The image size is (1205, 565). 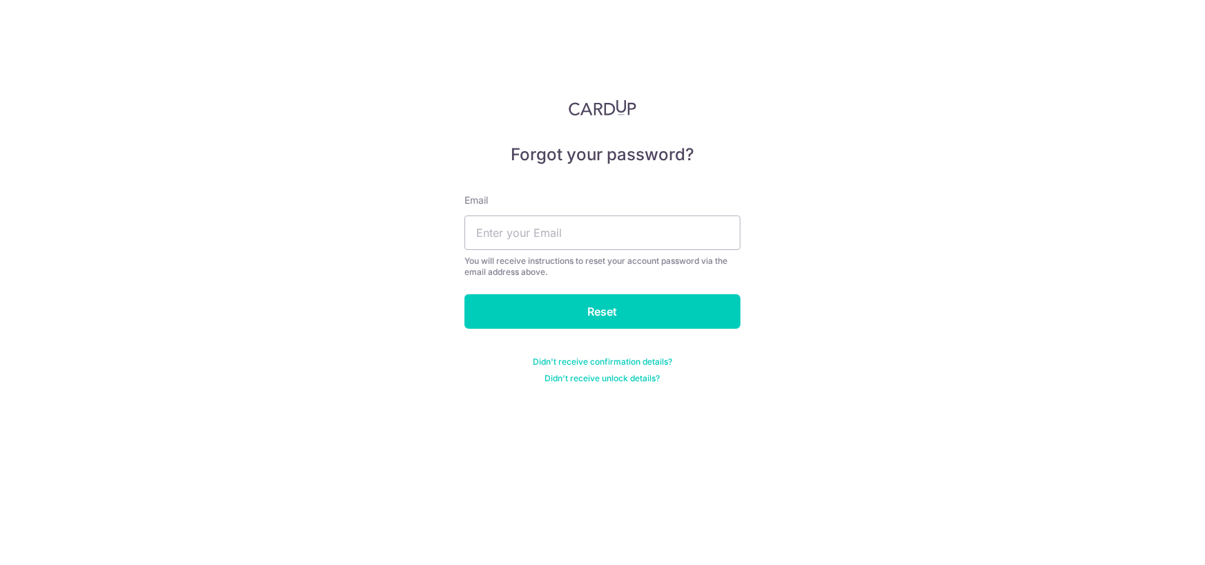 What do you see at coordinates (603, 378) in the screenshot?
I see `a: Didn't receive unlock details?` at bounding box center [603, 378].